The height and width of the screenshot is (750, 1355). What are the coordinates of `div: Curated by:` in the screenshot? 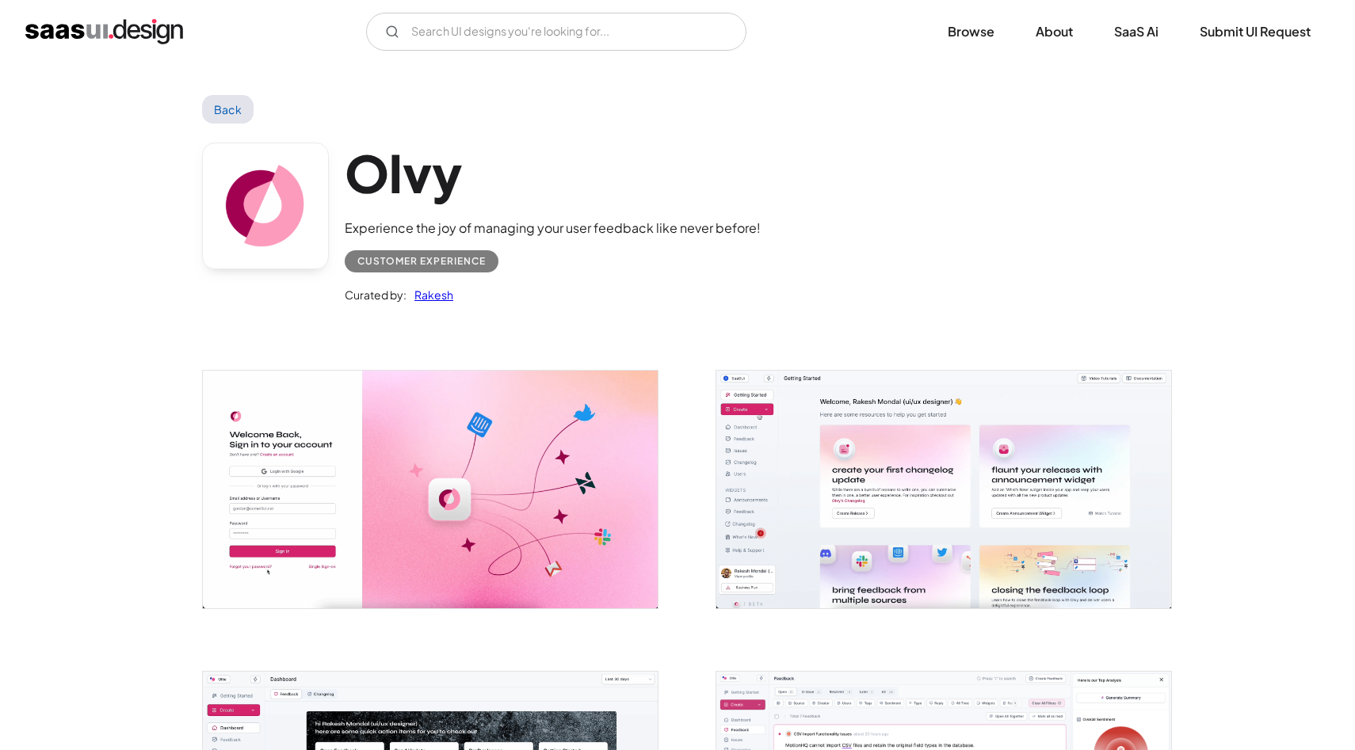 It's located at (376, 295).